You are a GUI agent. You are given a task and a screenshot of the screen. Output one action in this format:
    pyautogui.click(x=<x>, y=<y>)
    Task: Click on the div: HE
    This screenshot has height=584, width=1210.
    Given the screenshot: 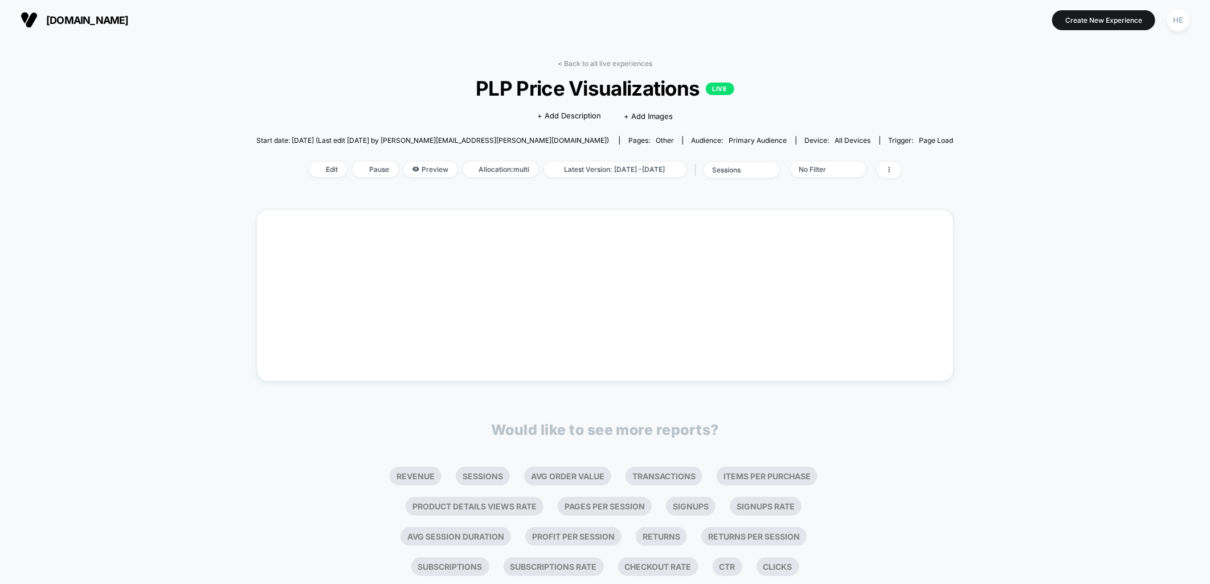 What is the action you would take?
    pyautogui.click(x=1178, y=20)
    